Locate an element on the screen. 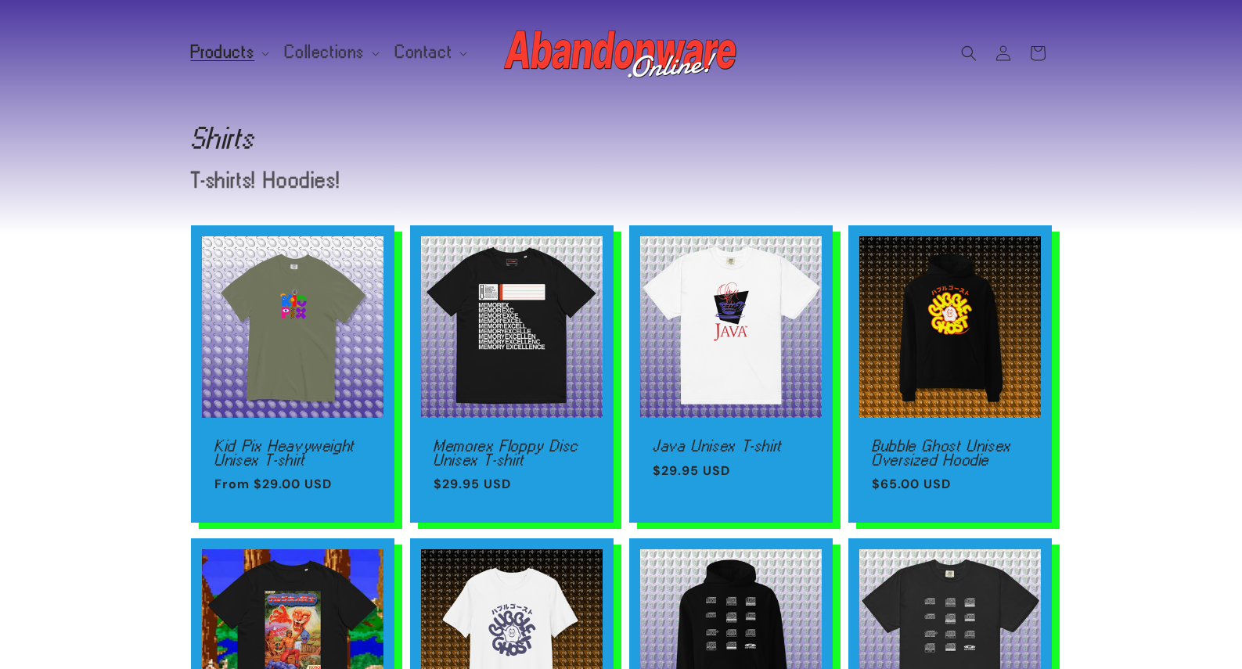 Image resolution: width=1242 pixels, height=669 pixels. p: T-shirts! Hoodies! is located at coordinates (478, 180).